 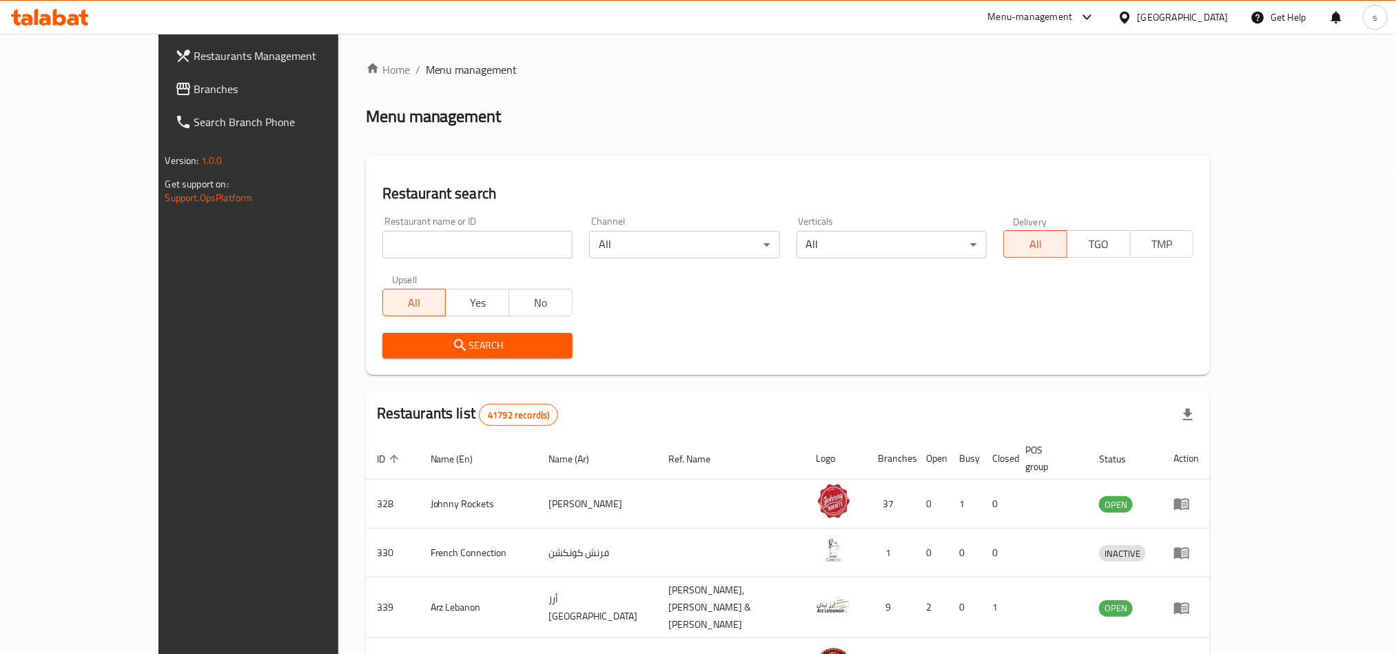 What do you see at coordinates (541, 303) in the screenshot?
I see `span: No` at bounding box center [541, 303].